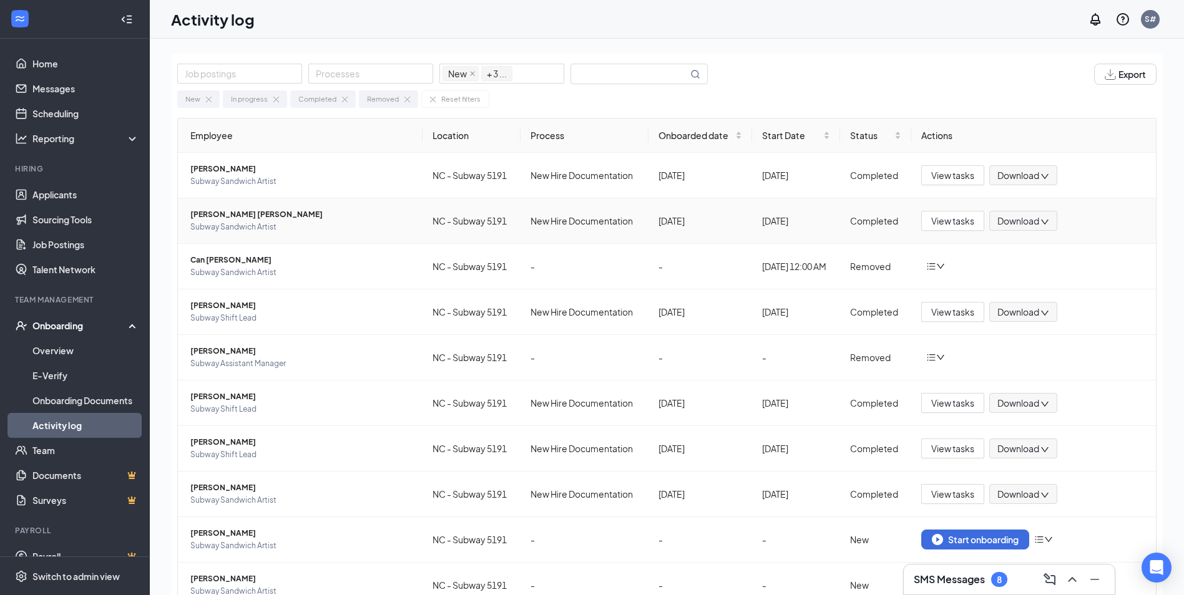 This screenshot has height=595, width=1184. Describe the element at coordinates (76, 577) in the screenshot. I see `div: Switch to admin view` at that location.